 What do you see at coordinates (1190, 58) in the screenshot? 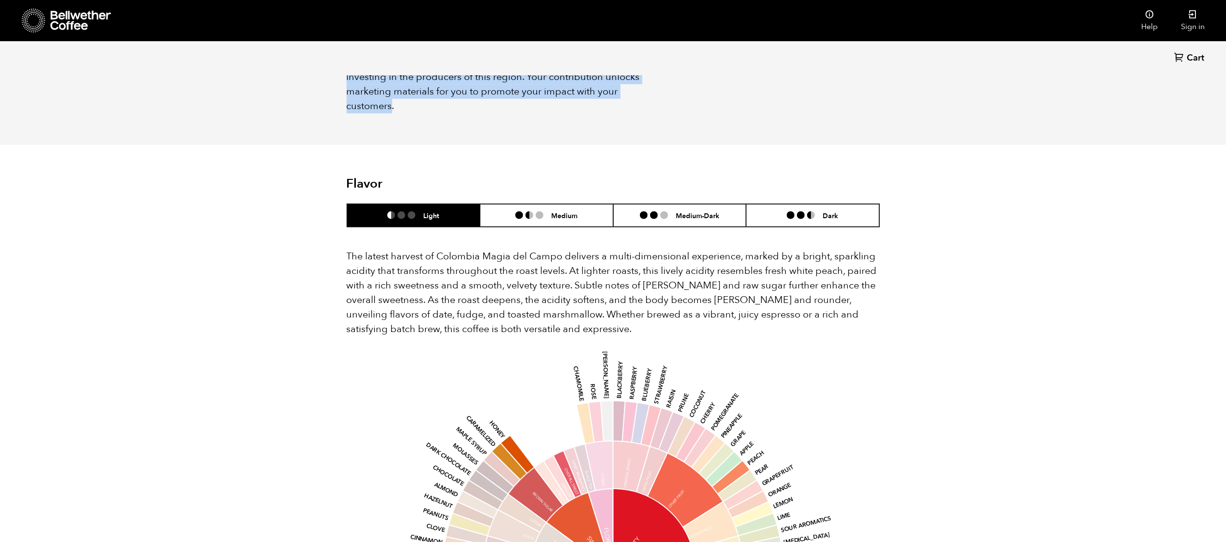
I see `a: Cart` at bounding box center [1190, 58].